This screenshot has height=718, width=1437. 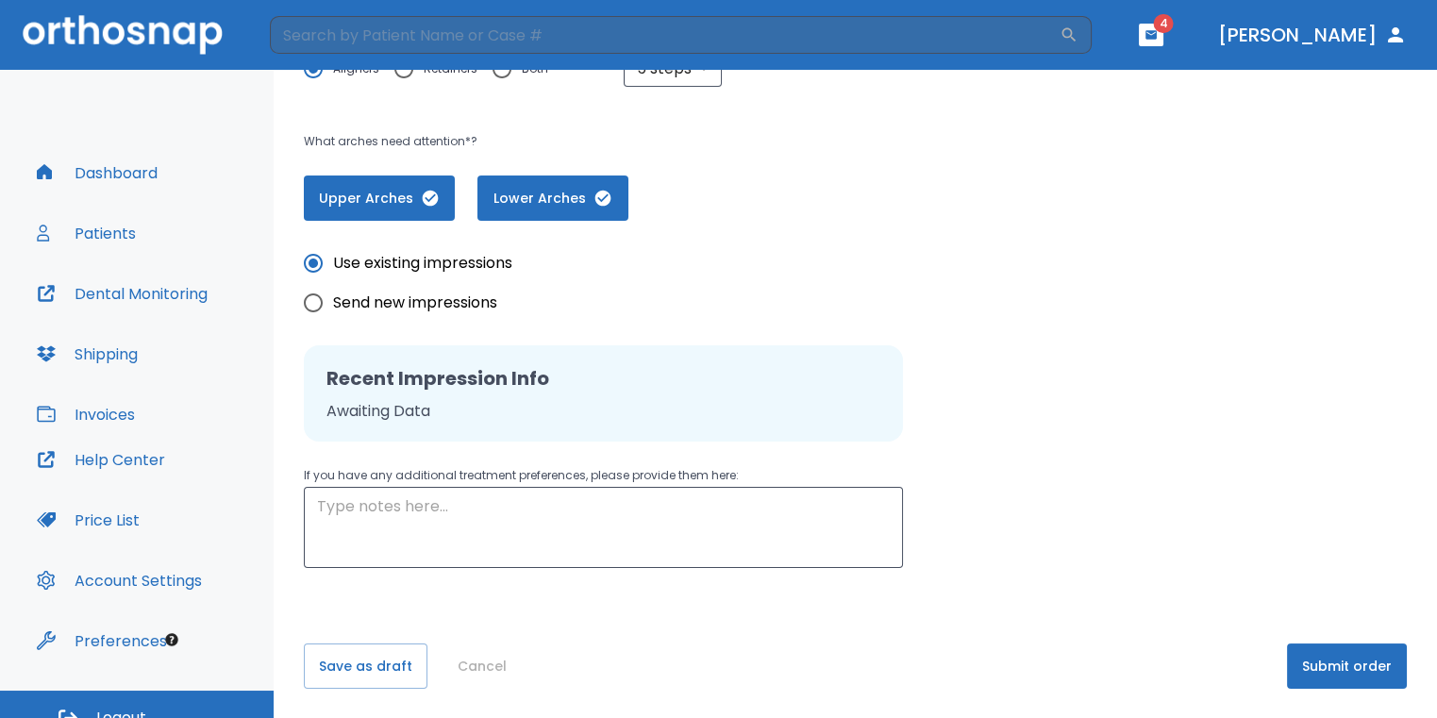 I want to click on a: Price List, so click(x=88, y=520).